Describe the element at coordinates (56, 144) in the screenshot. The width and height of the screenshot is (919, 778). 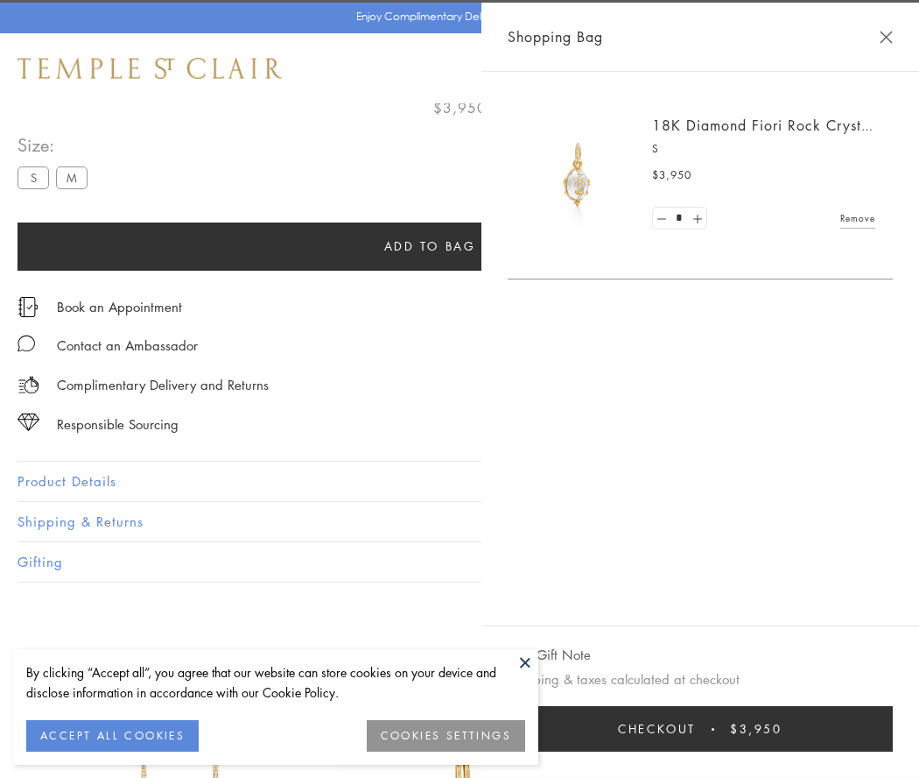
I see `span: Size:` at that location.